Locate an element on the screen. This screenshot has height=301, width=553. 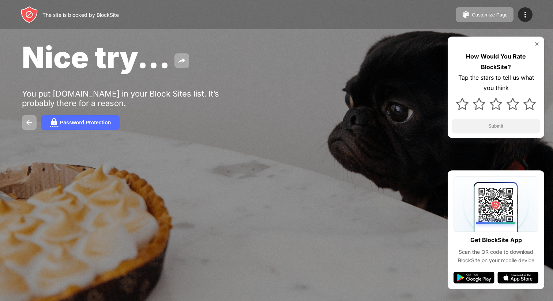
img: pallet.svg is located at coordinates (466, 15).